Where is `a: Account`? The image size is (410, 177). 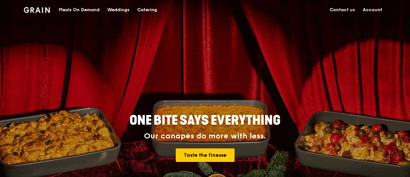
a: Account is located at coordinates (372, 10).